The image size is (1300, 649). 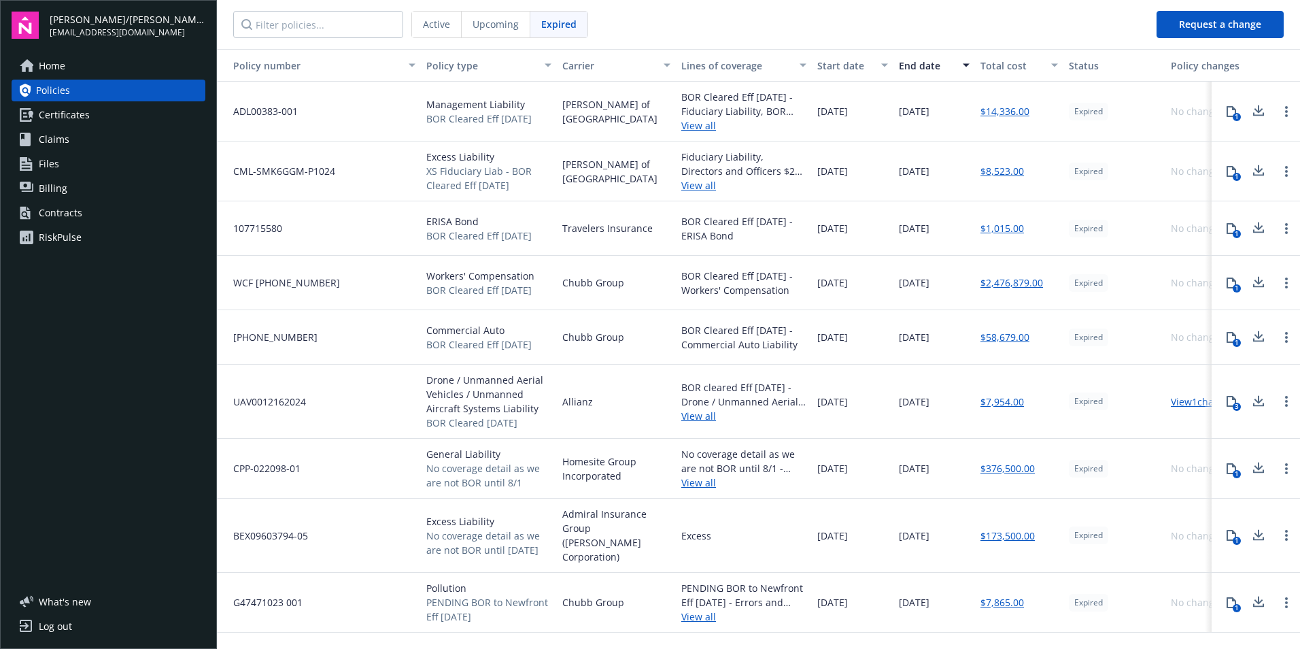 I want to click on a: View all, so click(x=744, y=125).